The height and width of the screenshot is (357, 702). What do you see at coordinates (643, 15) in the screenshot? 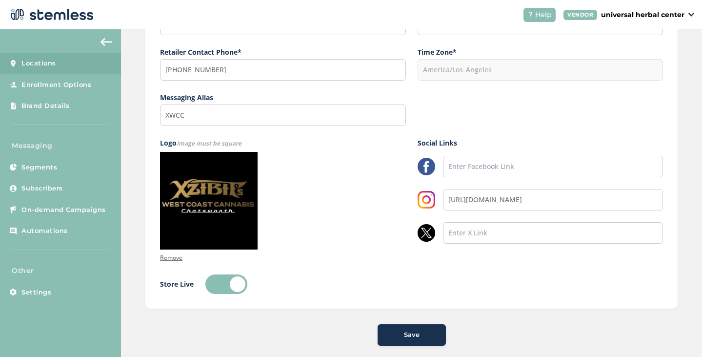
I see `p: universal herbal center` at bounding box center [643, 15].